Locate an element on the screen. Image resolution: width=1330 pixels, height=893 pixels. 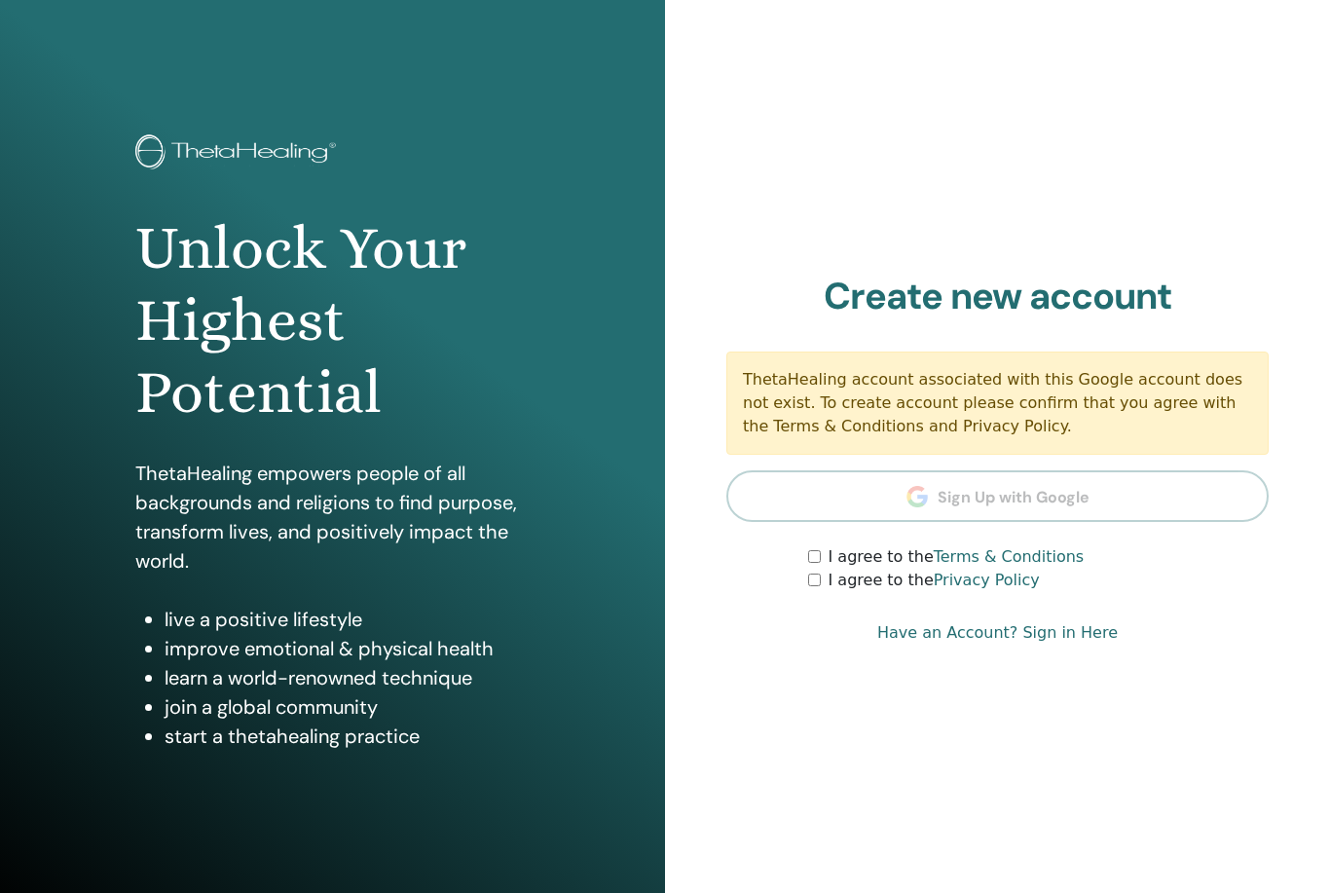
a: Privacy Policy is located at coordinates (987, 580).